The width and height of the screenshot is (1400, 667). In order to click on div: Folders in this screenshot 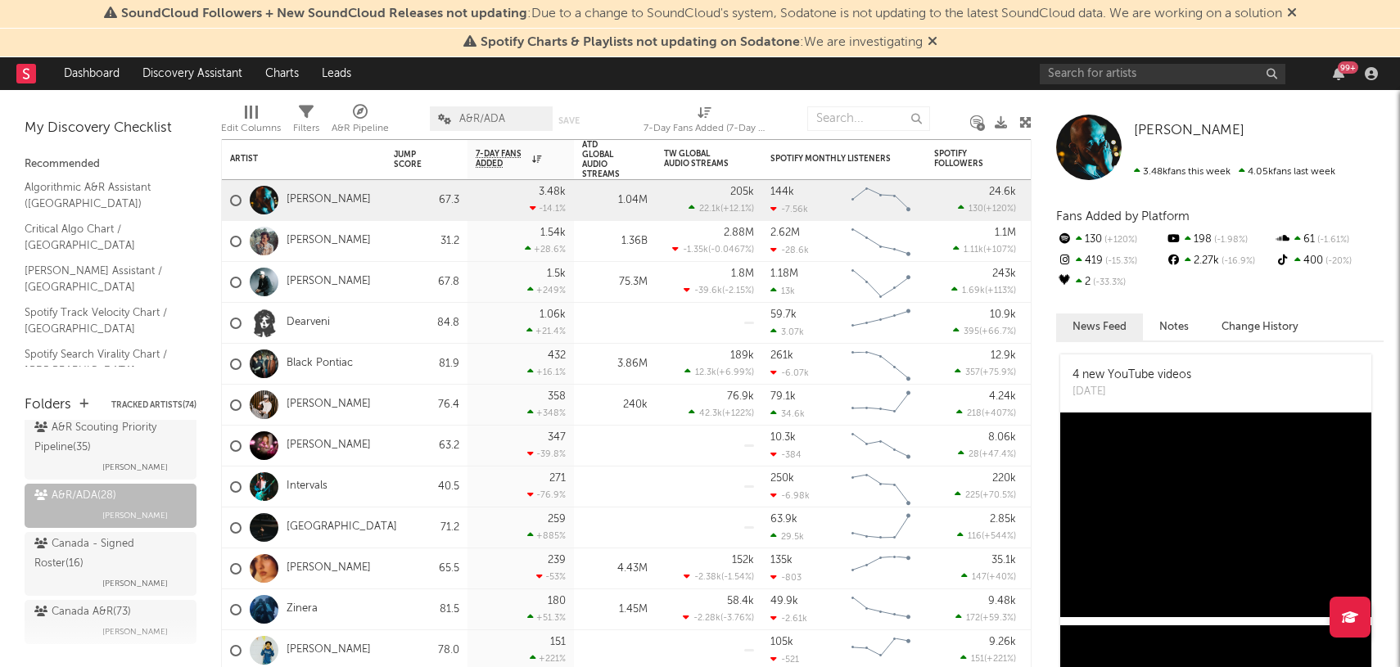, I will do `click(47, 405)`.